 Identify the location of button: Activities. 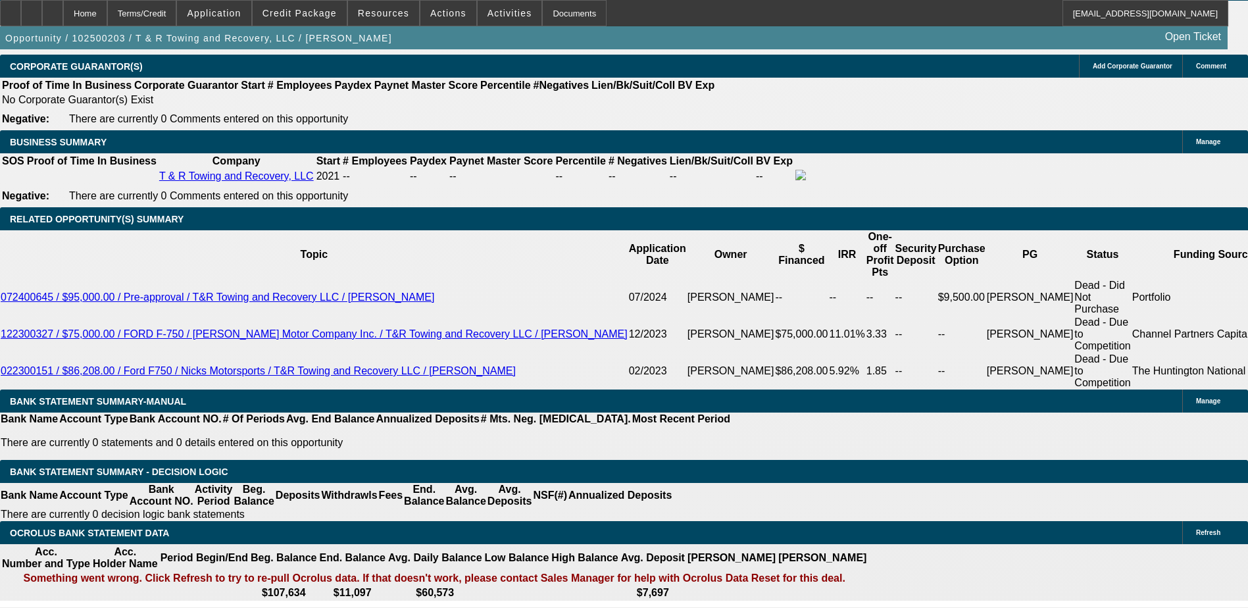
(510, 13).